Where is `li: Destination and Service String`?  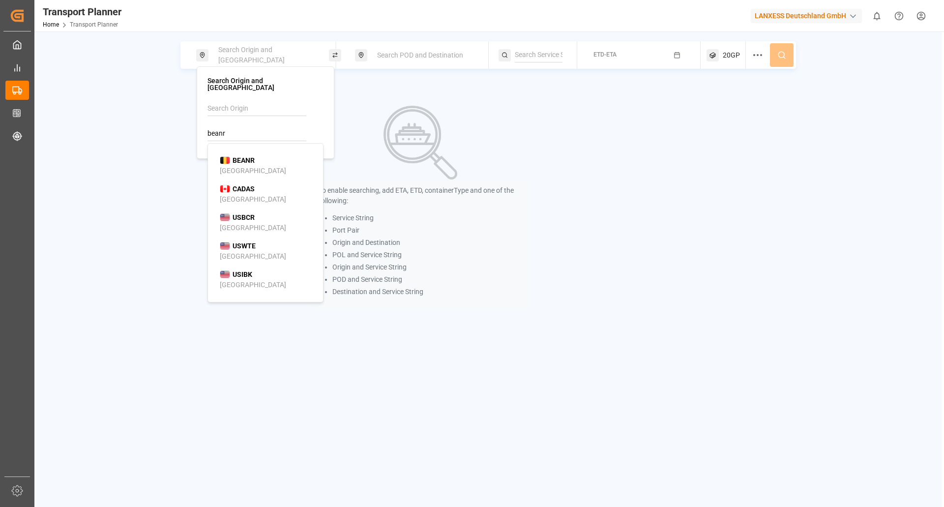 li: Destination and Service String is located at coordinates (427, 292).